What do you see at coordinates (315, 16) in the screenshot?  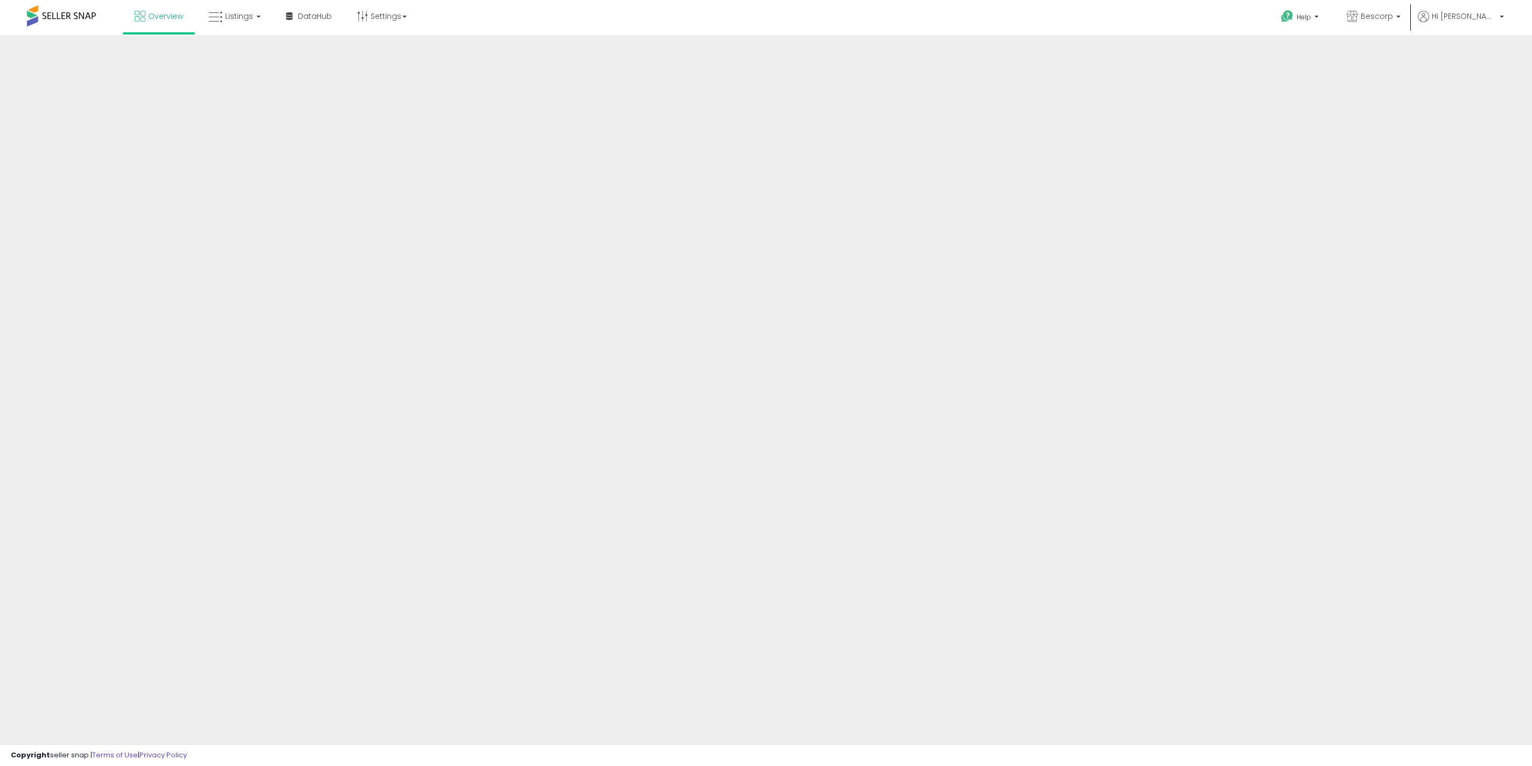 I see `span: DataHub` at bounding box center [315, 16].